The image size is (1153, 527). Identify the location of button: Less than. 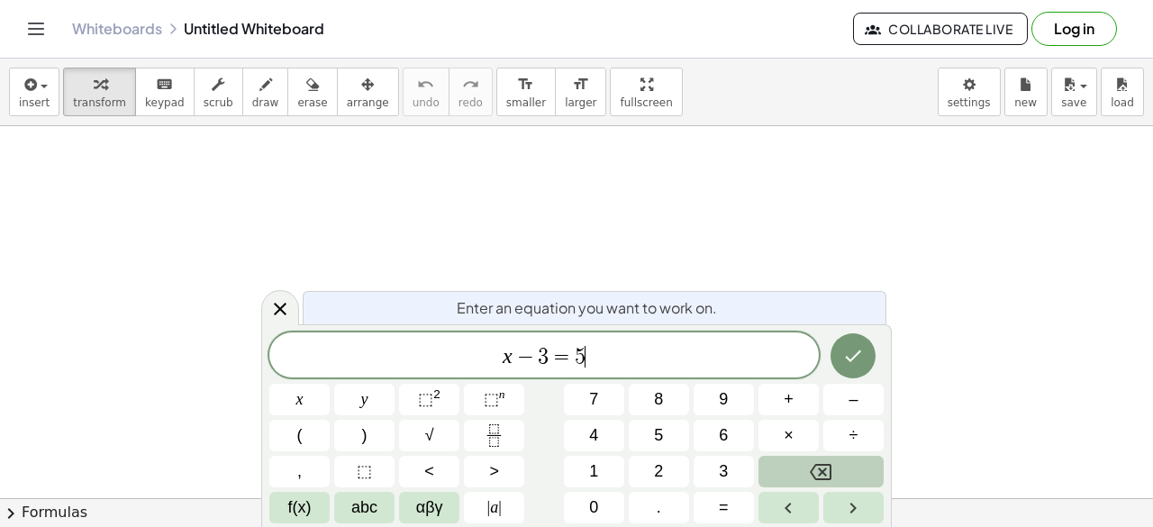
(429, 471).